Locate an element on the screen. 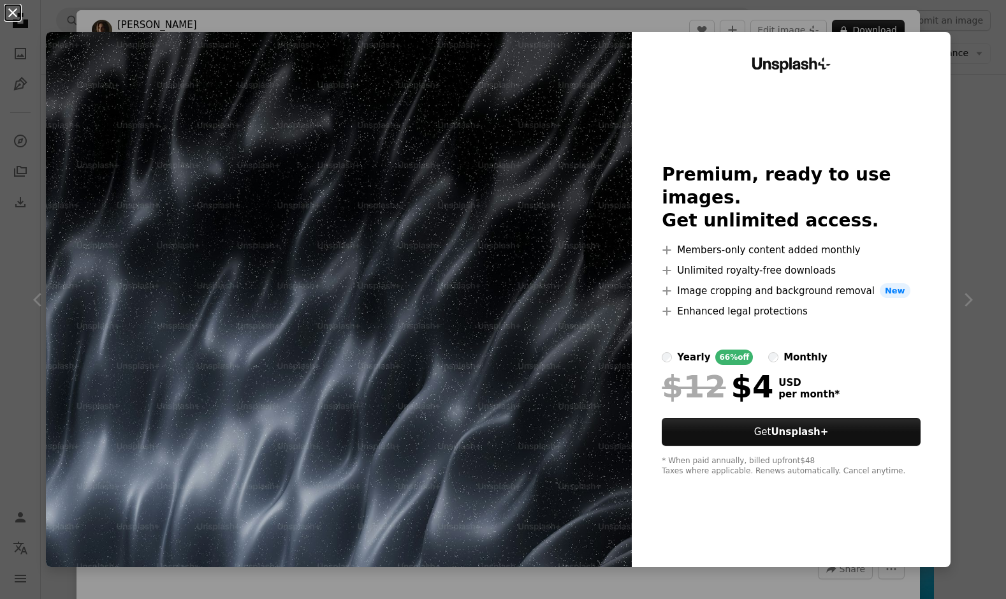 Image resolution: width=1006 pixels, height=599 pixels. div: yearly is located at coordinates (694, 357).